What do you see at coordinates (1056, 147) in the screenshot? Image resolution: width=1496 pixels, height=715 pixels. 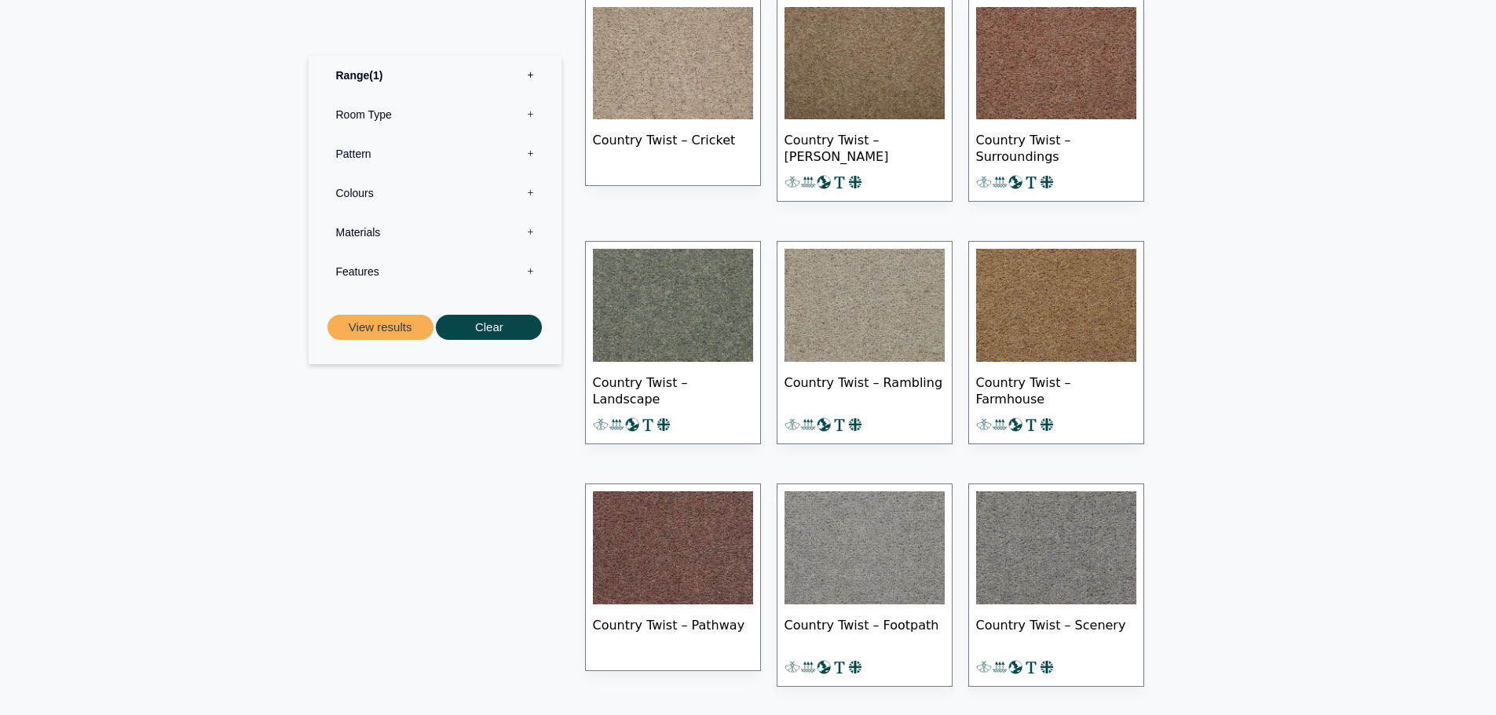 I see `span: Country Twist – Surroundings` at bounding box center [1056, 147].